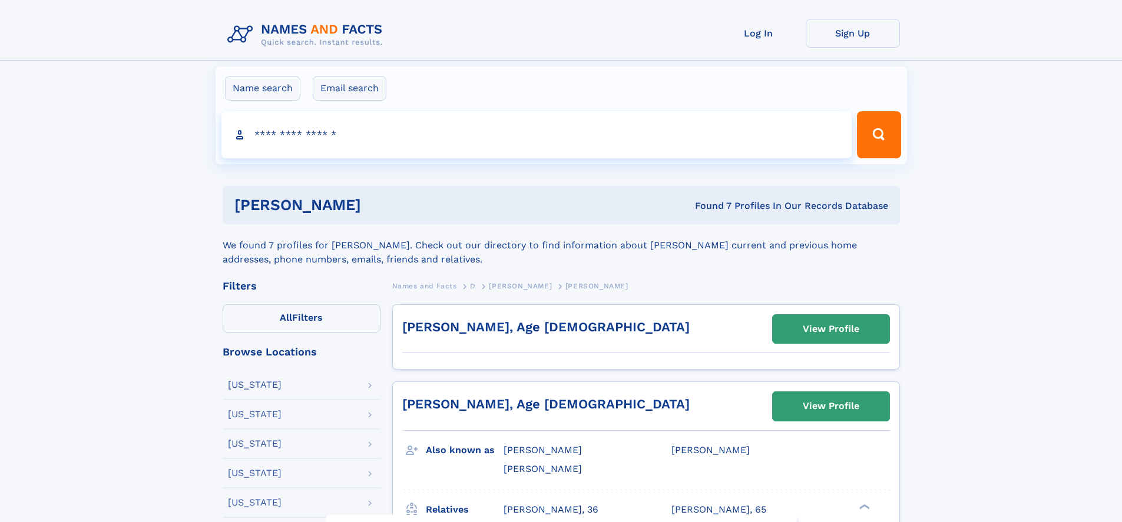  What do you see at coordinates (879, 135) in the screenshot?
I see `button: Search Button` at bounding box center [879, 135].